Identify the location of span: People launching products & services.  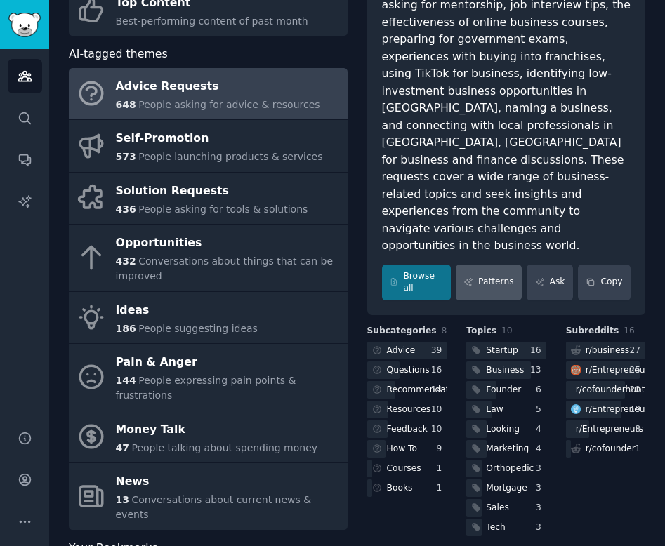
(230, 157).